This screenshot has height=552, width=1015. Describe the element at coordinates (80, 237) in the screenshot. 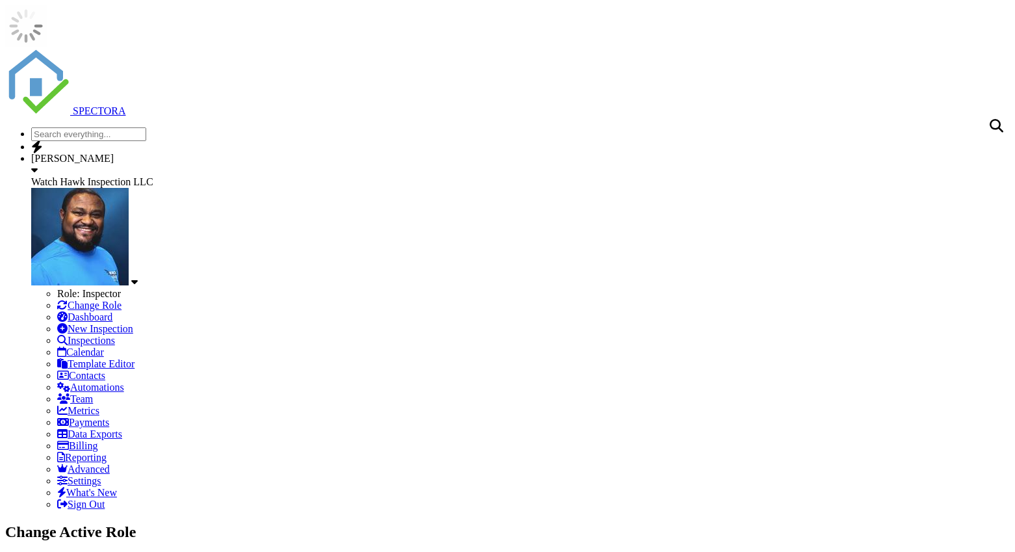

I see `img: img_2163.jpeg` at that location.